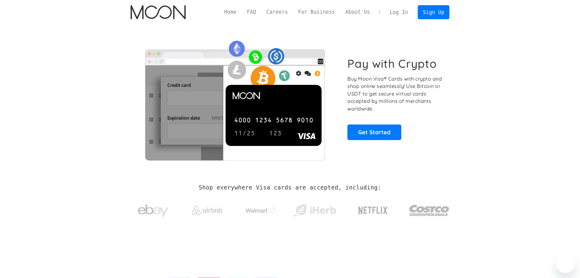 The width and height of the screenshot is (580, 278). Describe the element at coordinates (434, 12) in the screenshot. I see `a: Sign Up` at that location.